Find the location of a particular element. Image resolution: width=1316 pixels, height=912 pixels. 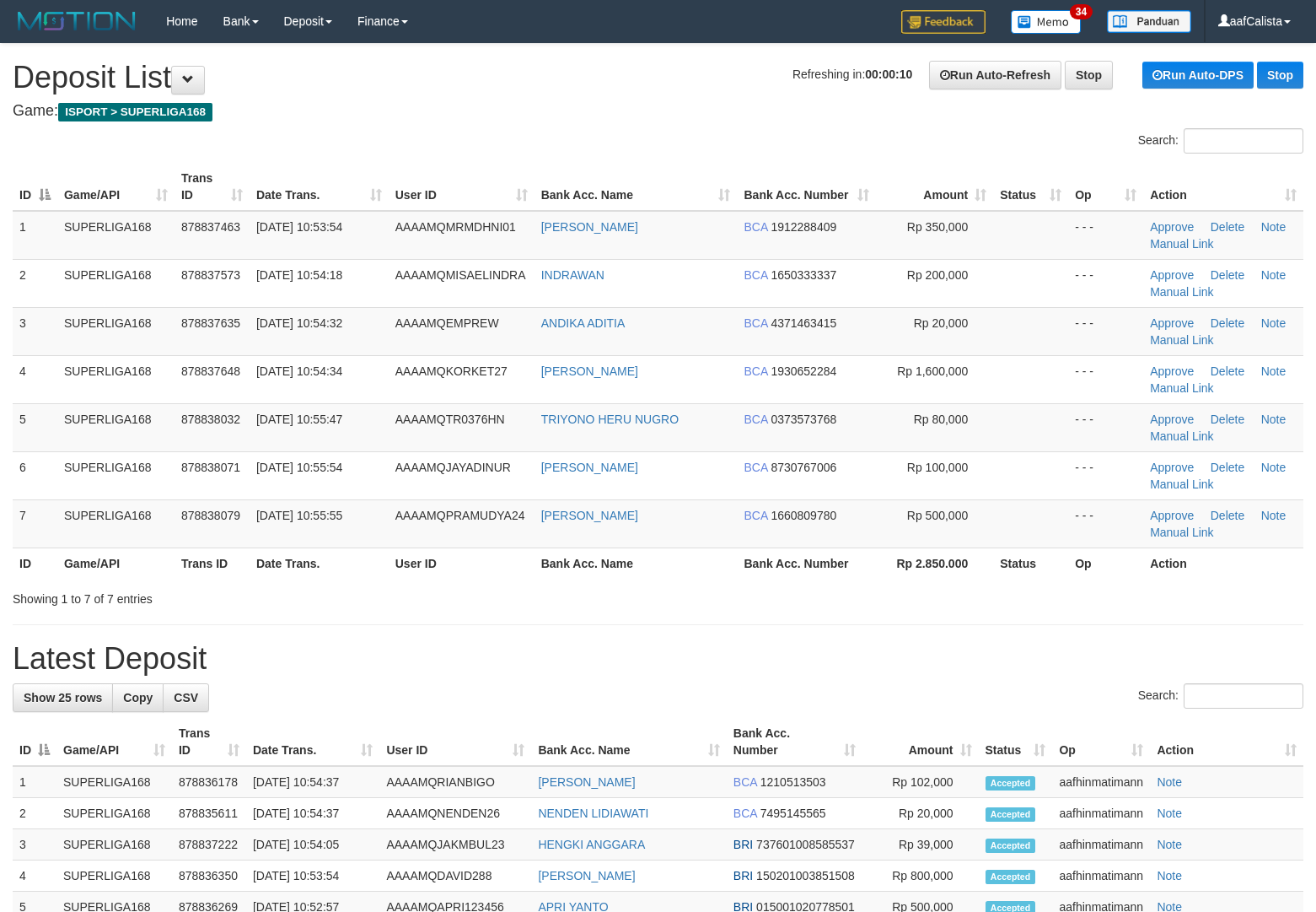

a: INDRAWAN is located at coordinates (572, 275).